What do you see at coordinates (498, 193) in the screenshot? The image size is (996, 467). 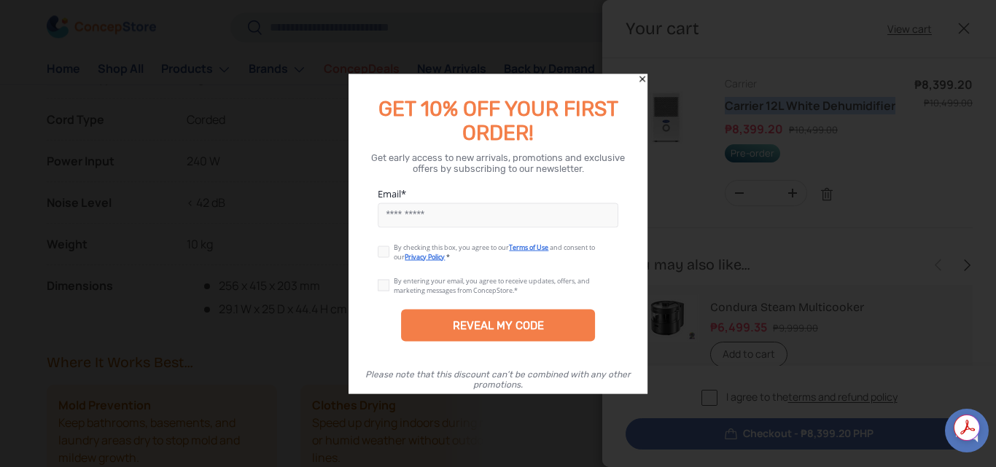 I see `label: Email` at bounding box center [498, 193].